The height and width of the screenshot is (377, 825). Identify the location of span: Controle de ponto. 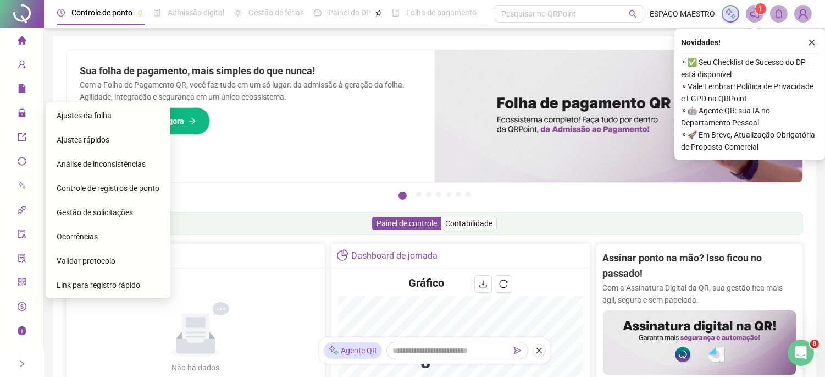
(102, 13).